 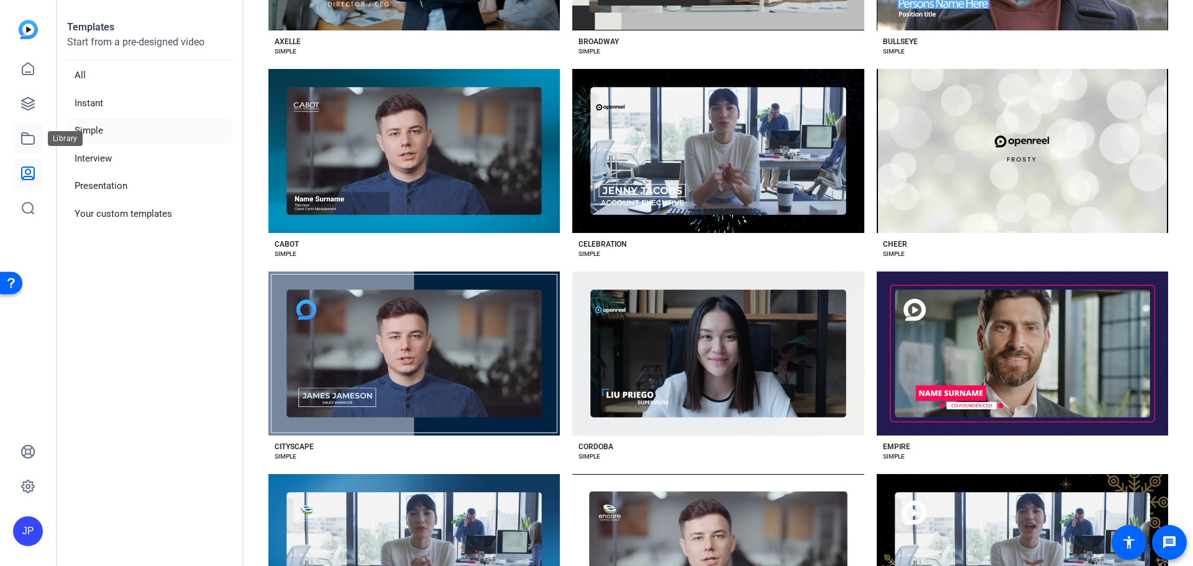 What do you see at coordinates (1169, 542) in the screenshot?
I see `mat-icon: message` at bounding box center [1169, 542].